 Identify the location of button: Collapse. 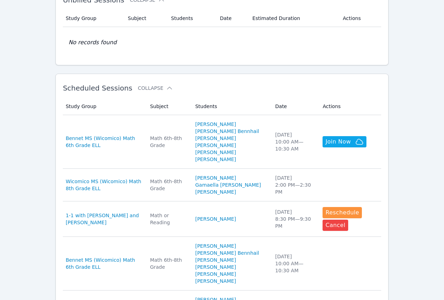
(156, 88).